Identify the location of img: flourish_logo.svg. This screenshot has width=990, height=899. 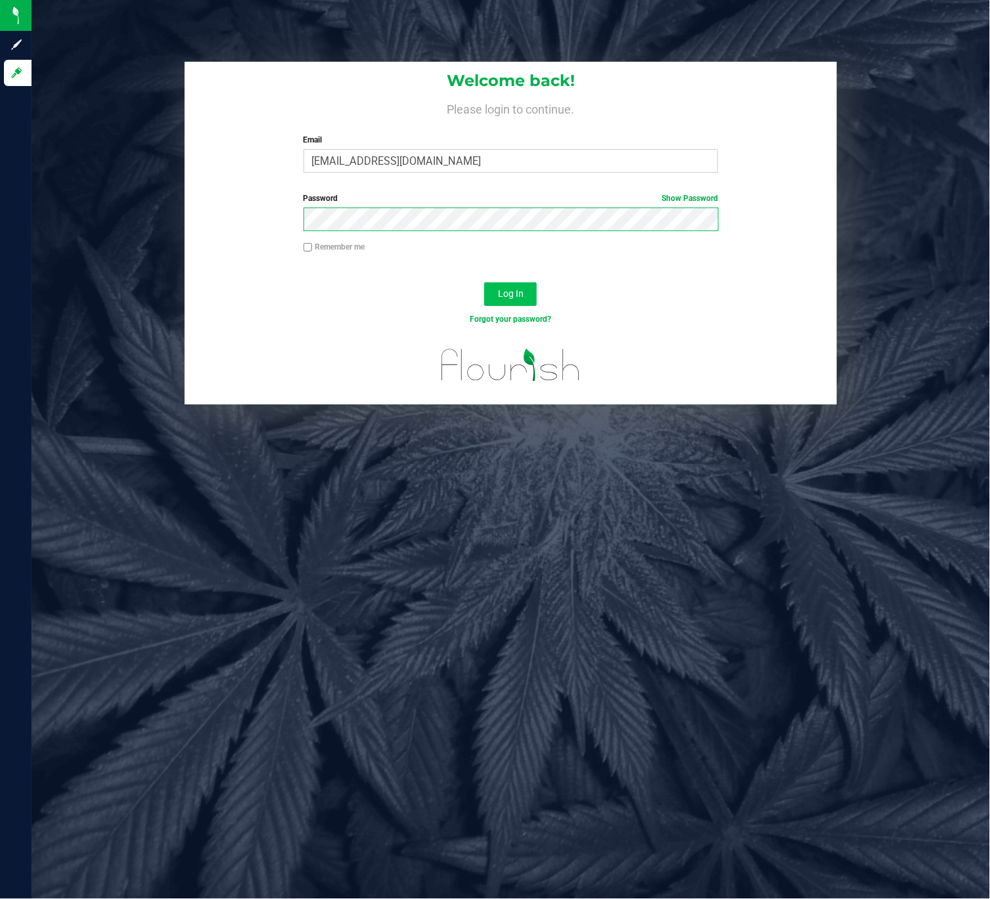
(510, 365).